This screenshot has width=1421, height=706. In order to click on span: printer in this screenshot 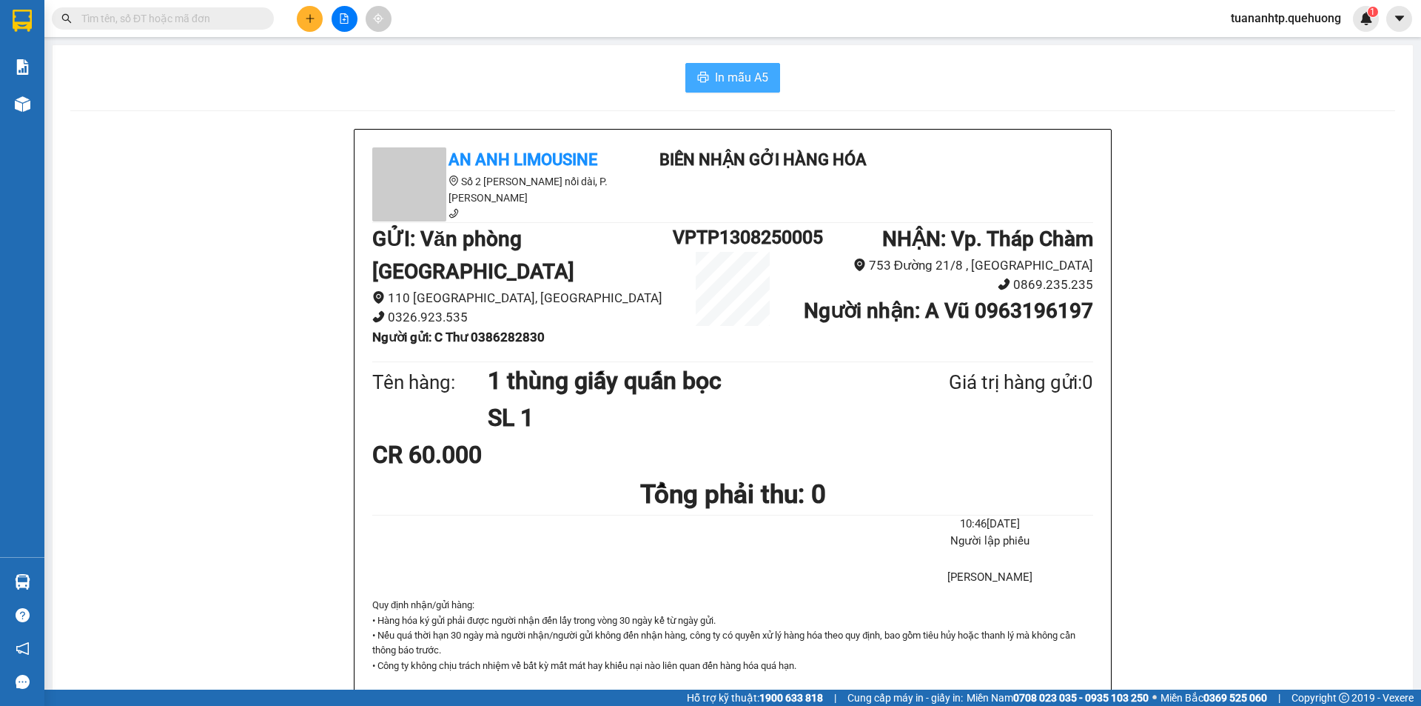, I will do `click(703, 78)`.